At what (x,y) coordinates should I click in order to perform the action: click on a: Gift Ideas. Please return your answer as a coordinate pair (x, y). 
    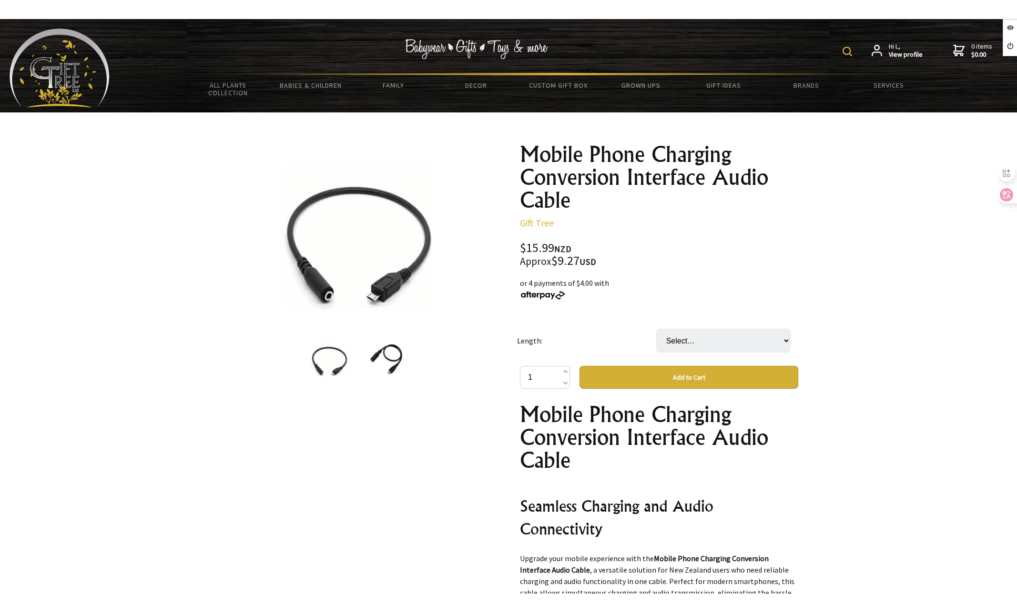
    Looking at the image, I should click on (723, 85).